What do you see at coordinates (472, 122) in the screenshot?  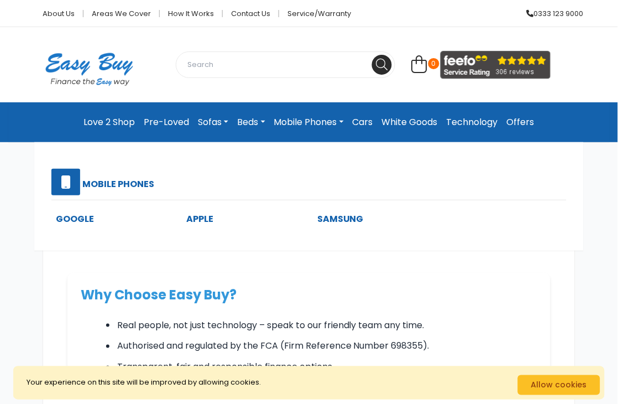 I see `a: Technology` at bounding box center [472, 122].